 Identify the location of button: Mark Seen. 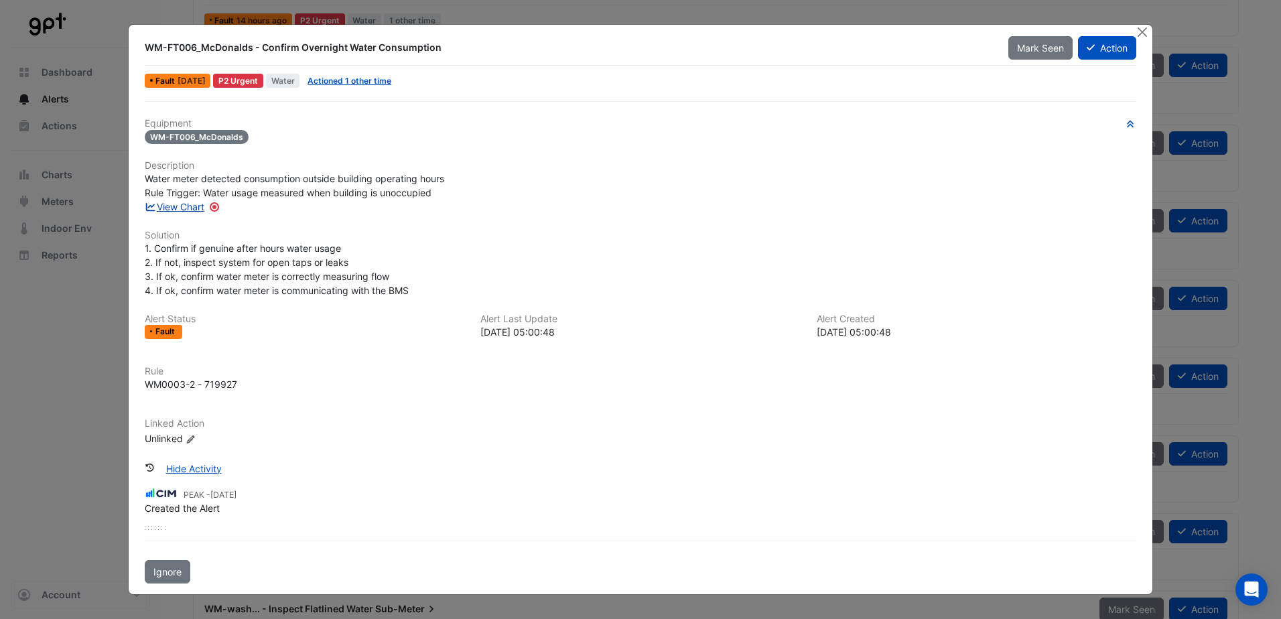
(1040, 48).